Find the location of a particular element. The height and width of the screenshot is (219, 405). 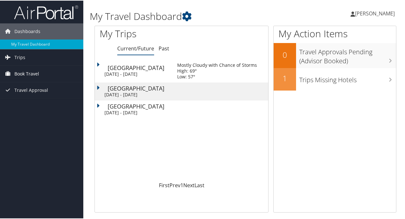

div: Low: 57° is located at coordinates (217, 76).